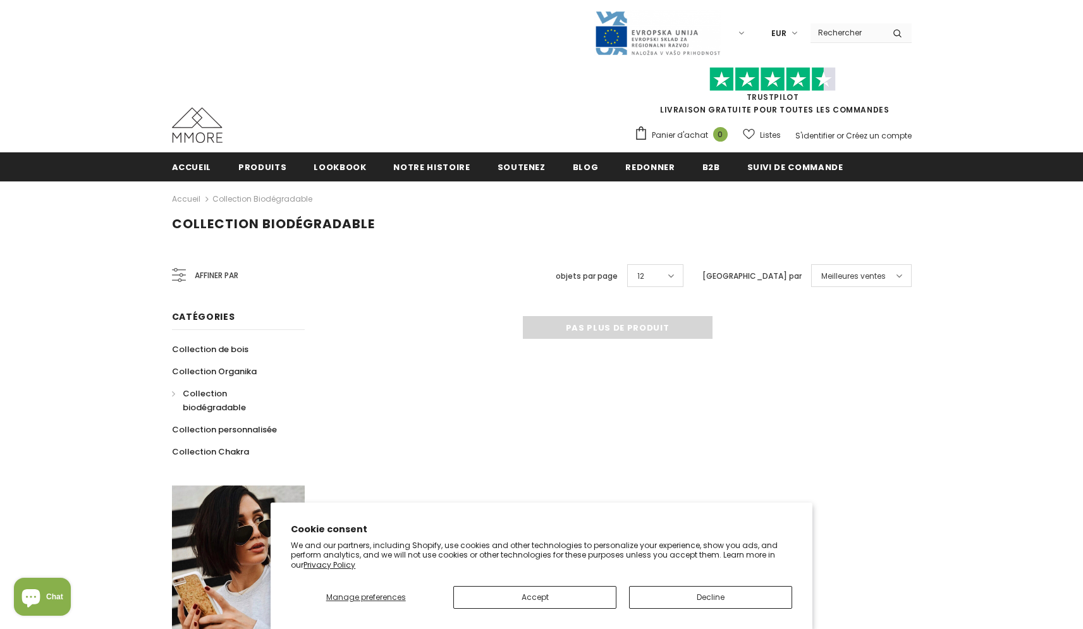  What do you see at coordinates (339, 167) in the screenshot?
I see `span: Lookbook` at bounding box center [339, 167].